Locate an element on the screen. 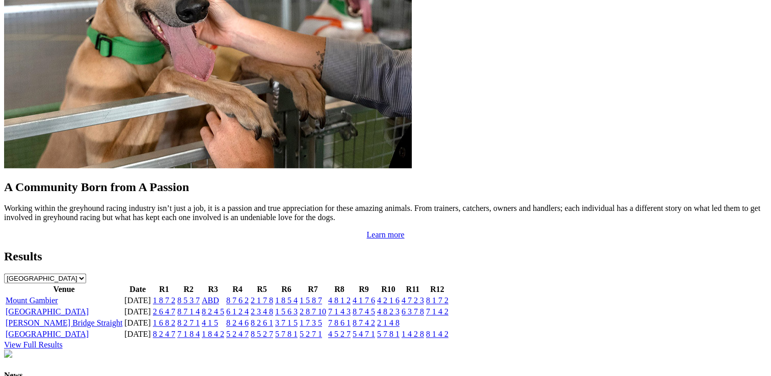 This screenshot has width=771, height=376. a: Learn more is located at coordinates (385, 234).